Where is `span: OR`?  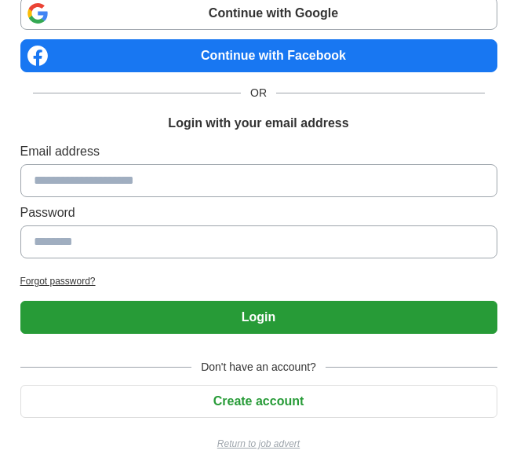 span: OR is located at coordinates (258, 93).